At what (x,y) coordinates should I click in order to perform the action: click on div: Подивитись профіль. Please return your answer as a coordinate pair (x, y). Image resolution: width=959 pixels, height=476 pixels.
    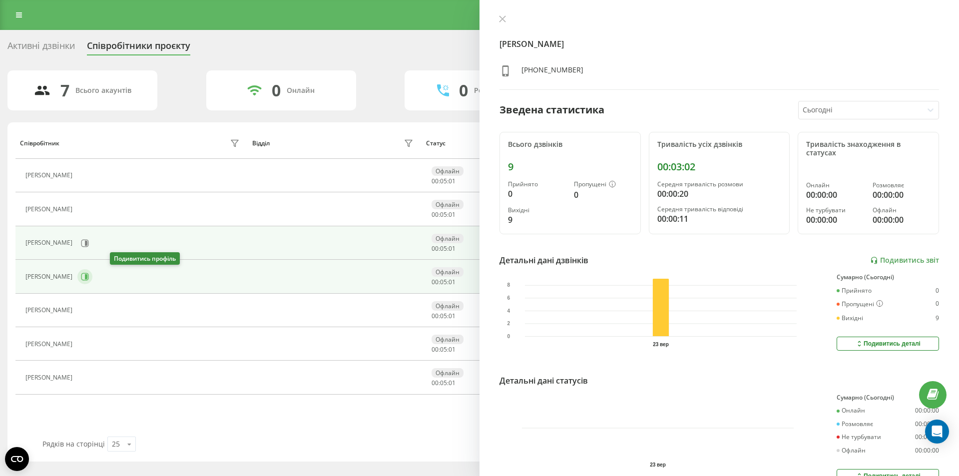
    Looking at the image, I should click on (145, 258).